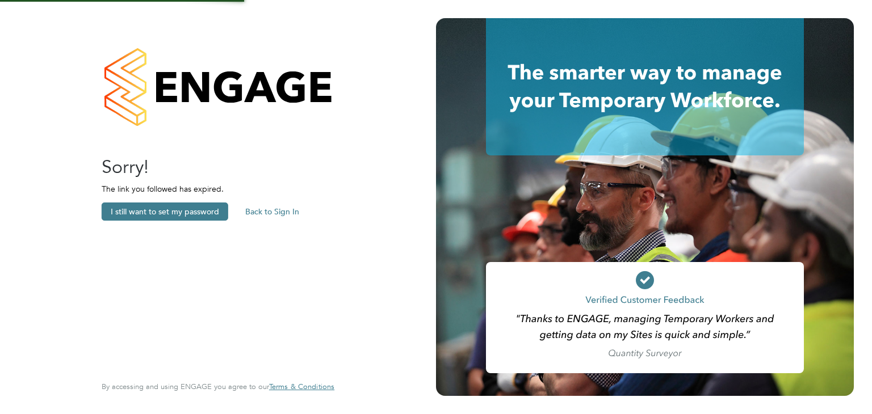  What do you see at coordinates (272, 212) in the screenshot?
I see `button: Back to Sign In` at bounding box center [272, 212].